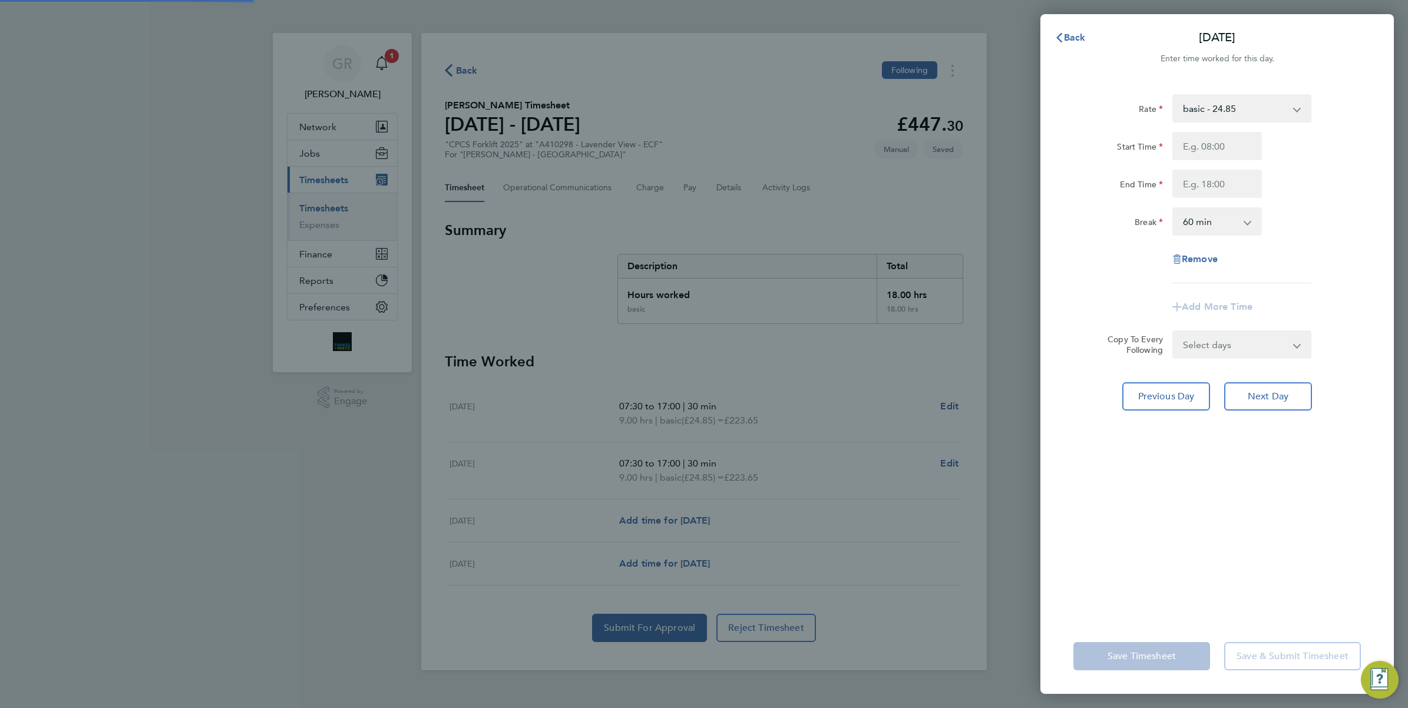 The width and height of the screenshot is (1408, 708). What do you see at coordinates (1217, 59) in the screenshot?
I see `div: Enter time worked for this day.` at bounding box center [1217, 59].